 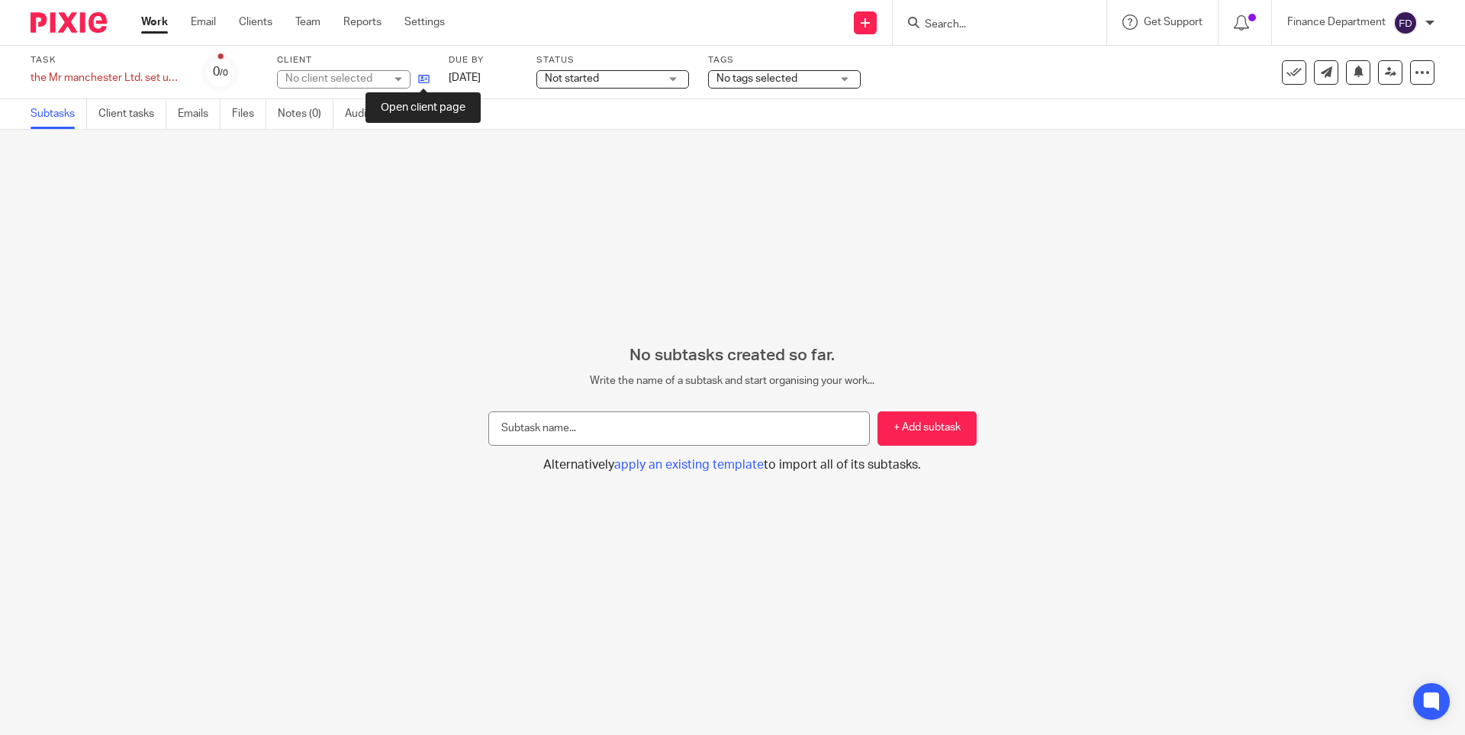 I want to click on a: Work, so click(x=154, y=22).